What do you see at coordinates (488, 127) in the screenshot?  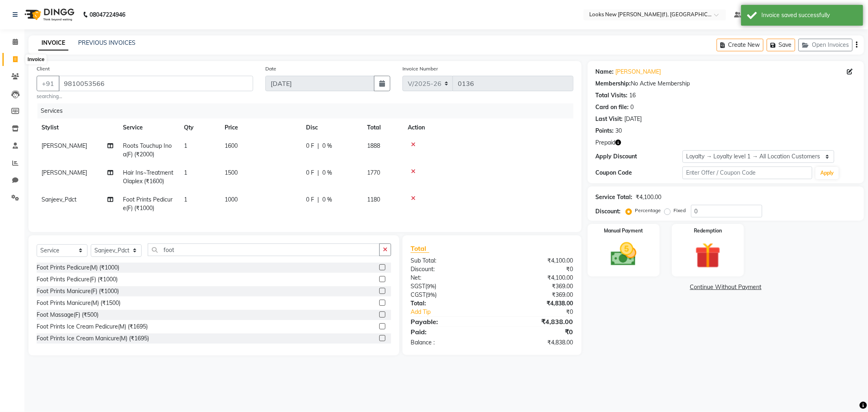 I see `th: Action` at bounding box center [488, 127].